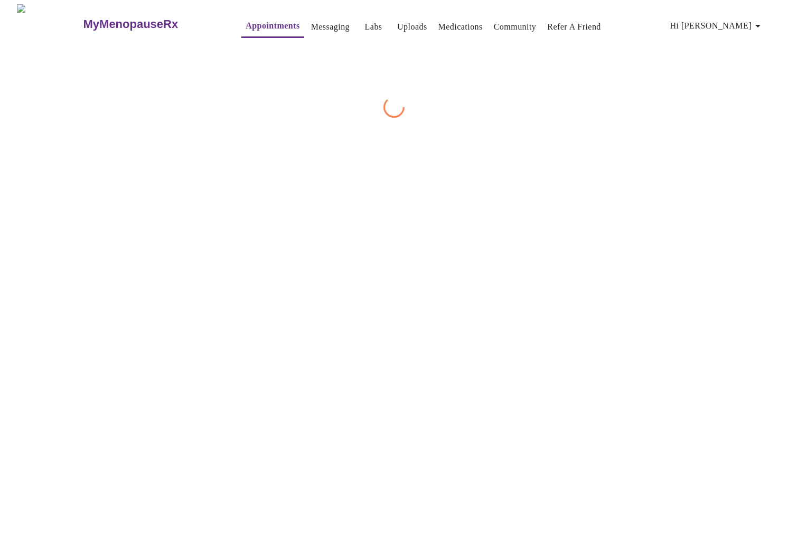 This screenshot has width=788, height=536. Describe the element at coordinates (574, 27) in the screenshot. I see `a: Refer a Friend` at that location.